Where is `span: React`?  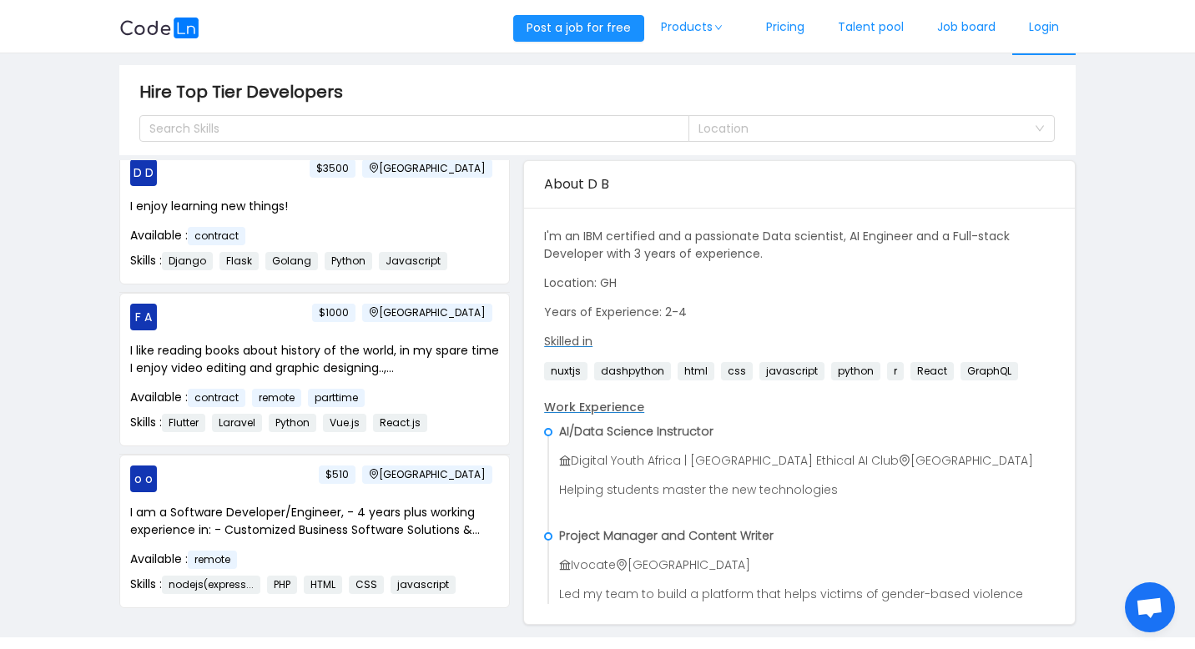 span: React is located at coordinates (932, 371).